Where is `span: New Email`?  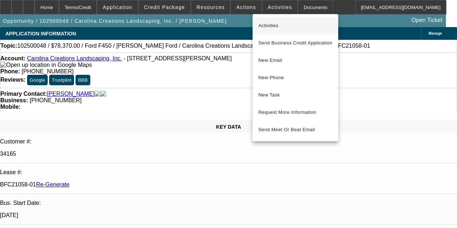 span: New Email is located at coordinates (295, 60).